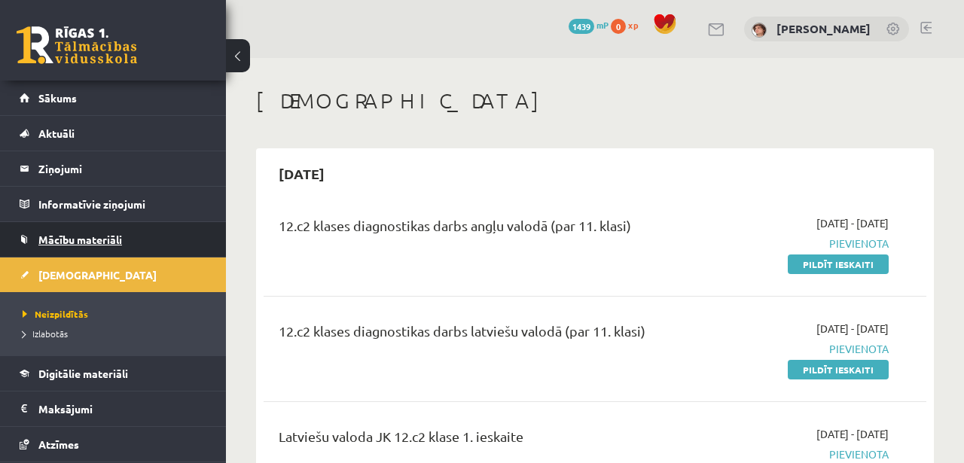 The image size is (964, 463). I want to click on a: Izlabotās, so click(117, 334).